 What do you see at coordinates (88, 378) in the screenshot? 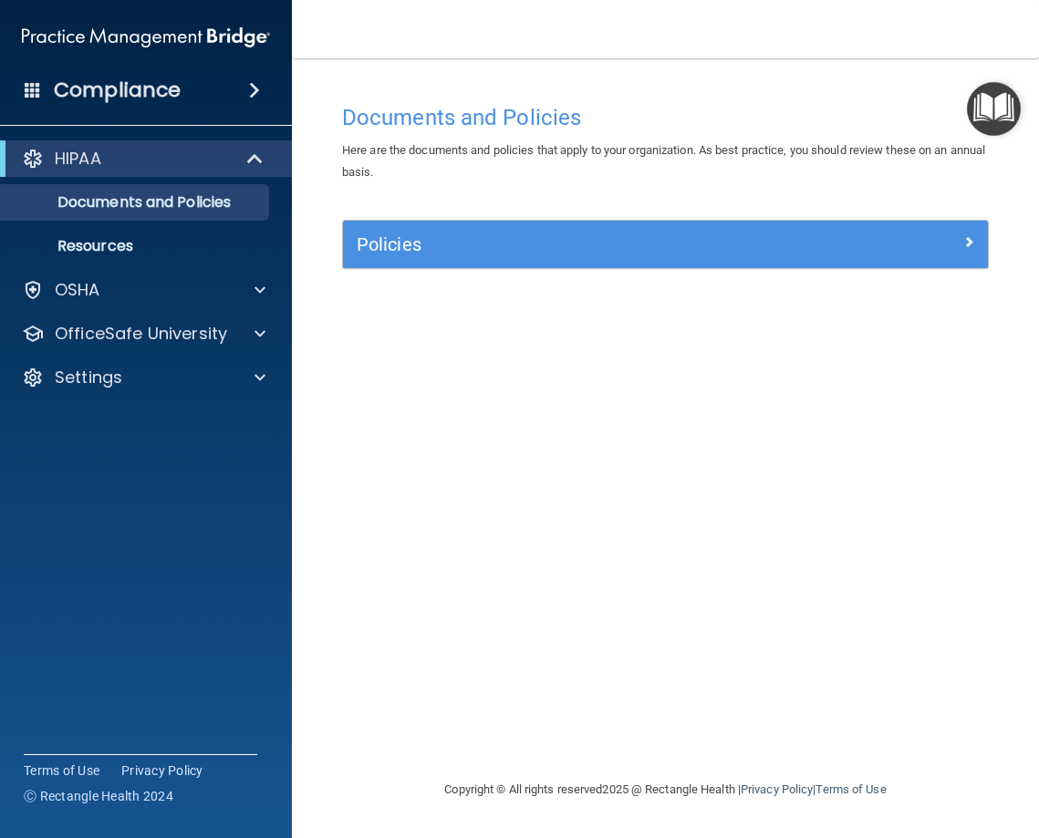
I see `p: Settings` at bounding box center [88, 378].